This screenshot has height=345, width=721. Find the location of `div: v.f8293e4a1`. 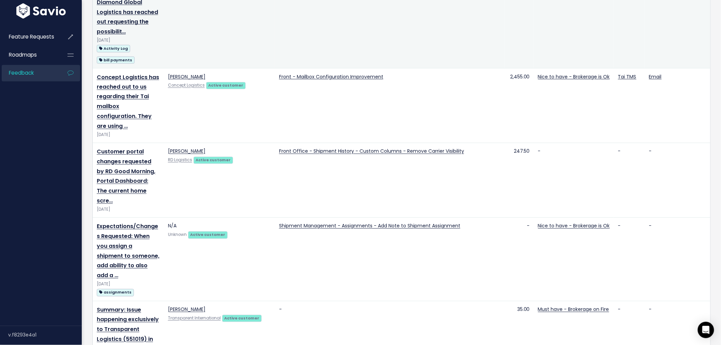

div: v.f8293e4a1 is located at coordinates (45, 335).